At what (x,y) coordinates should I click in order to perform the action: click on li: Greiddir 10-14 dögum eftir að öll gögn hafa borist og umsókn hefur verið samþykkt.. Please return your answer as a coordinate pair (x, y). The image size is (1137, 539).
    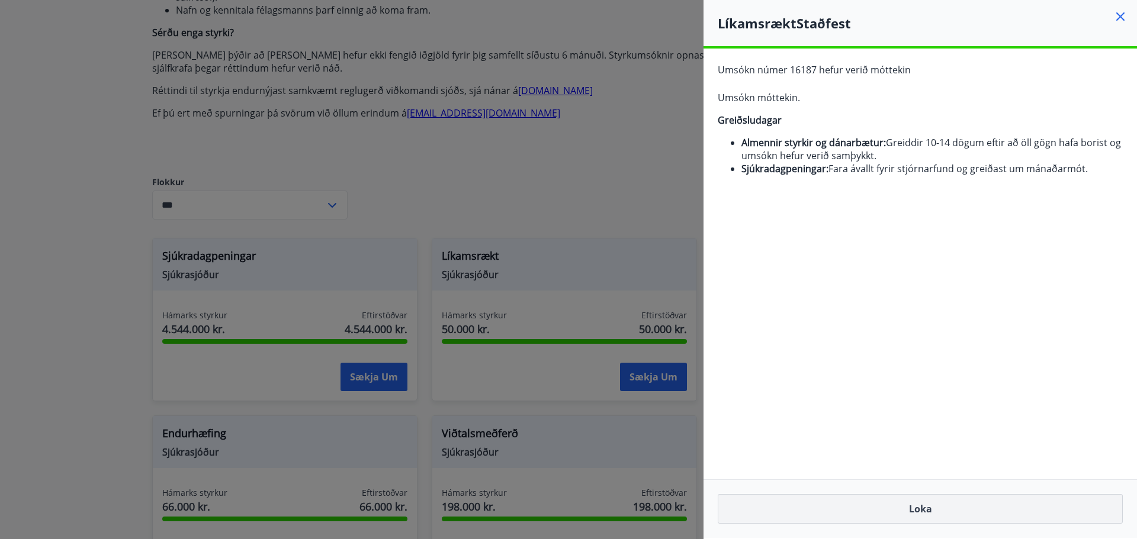
    Looking at the image, I should click on (932, 149).